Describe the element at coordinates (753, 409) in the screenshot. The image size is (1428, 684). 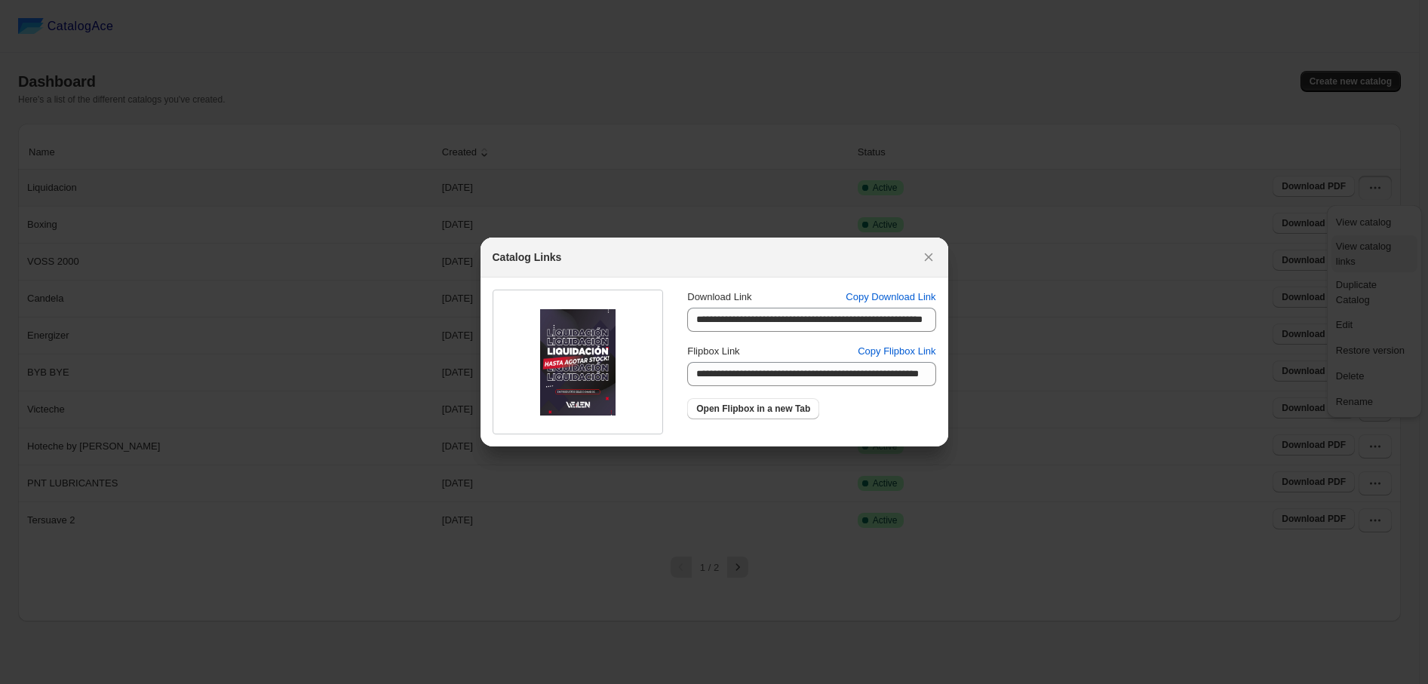
I see `span: Open Flipbox in a new Tab` at that location.